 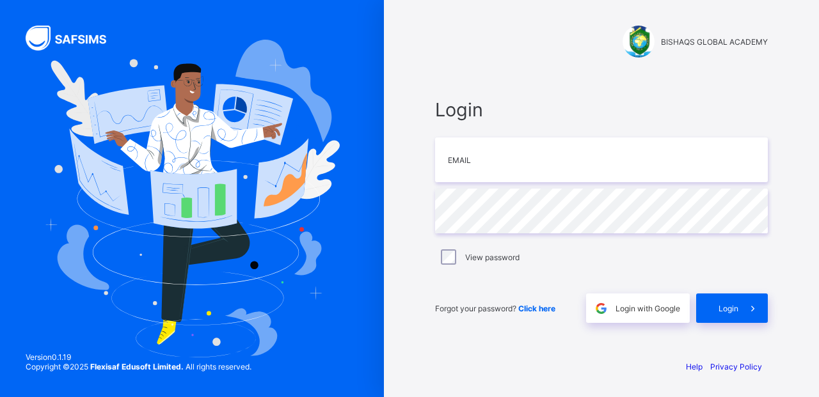 What do you see at coordinates (192, 198) in the screenshot?
I see `img: Hero Image` at bounding box center [192, 198].